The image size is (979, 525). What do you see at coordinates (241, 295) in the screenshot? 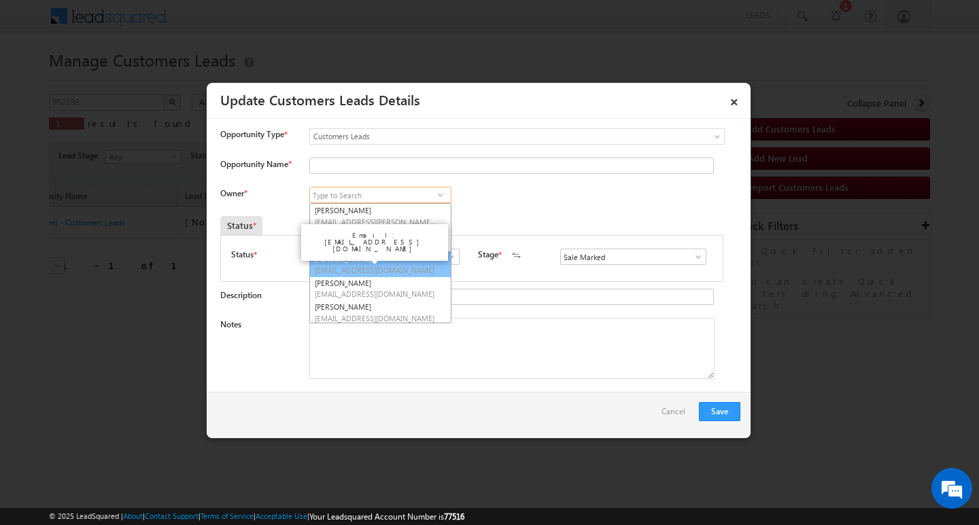
I see `label: Description` at bounding box center [241, 295].